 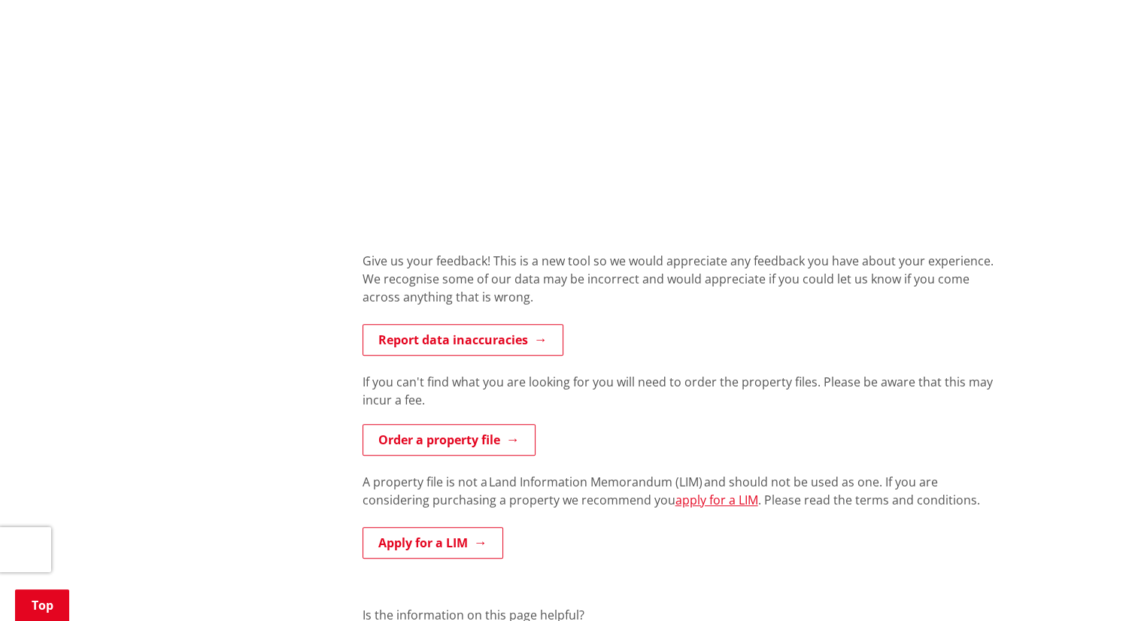 I want to click on a: Top, so click(x=42, y=606).